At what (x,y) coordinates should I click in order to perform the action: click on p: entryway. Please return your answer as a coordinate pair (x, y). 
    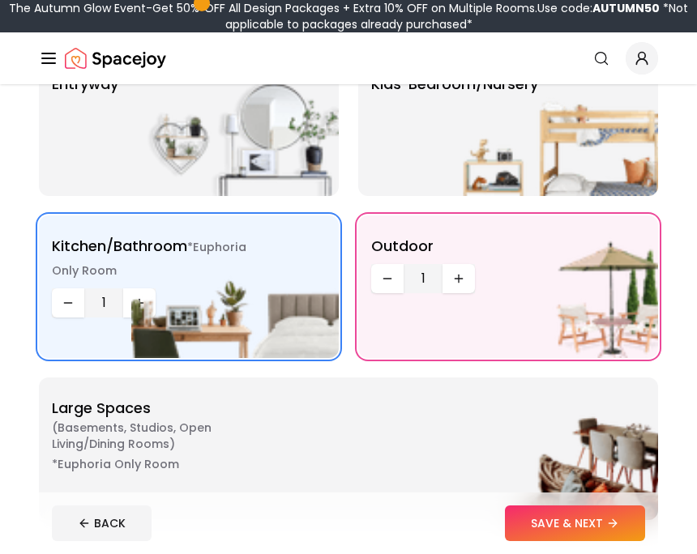
    Looking at the image, I should click on (85, 84).